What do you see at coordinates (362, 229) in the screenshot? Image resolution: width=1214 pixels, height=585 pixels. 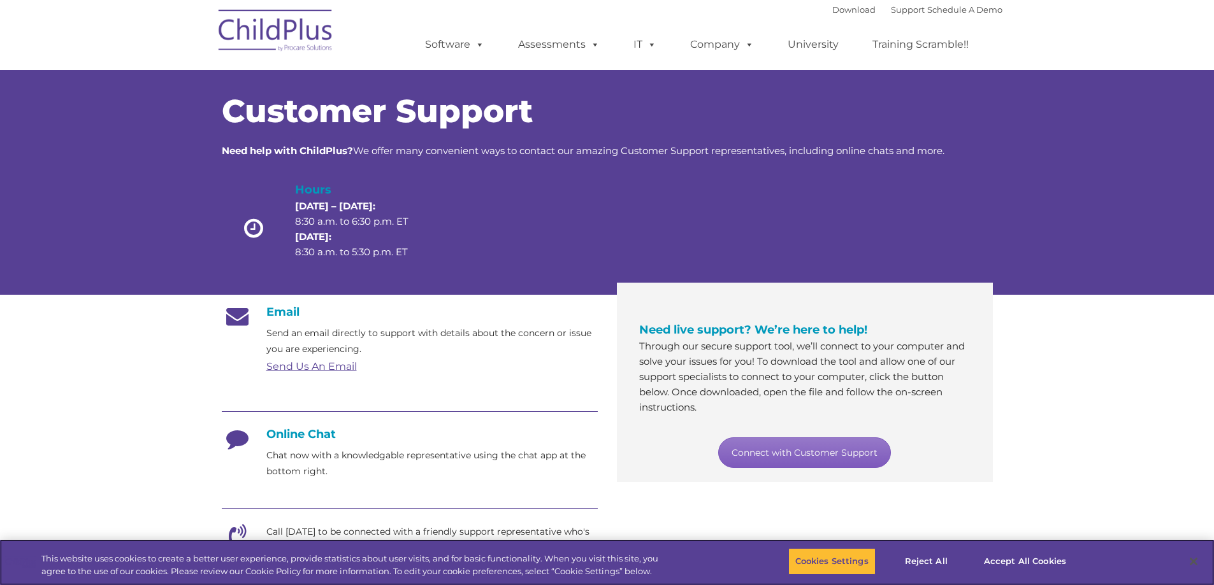 I see `p: 8:30 a.m. to 6:30 p.m. ET 8:30 a.m. to 5:30 p.m. ET` at bounding box center [362, 229].